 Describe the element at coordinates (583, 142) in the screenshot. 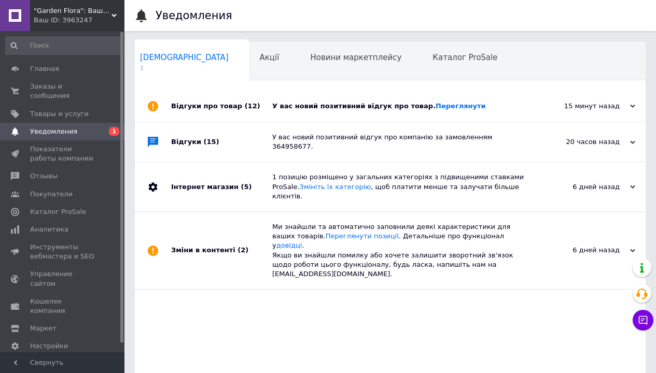

I see `div: 20 часов назад` at that location.